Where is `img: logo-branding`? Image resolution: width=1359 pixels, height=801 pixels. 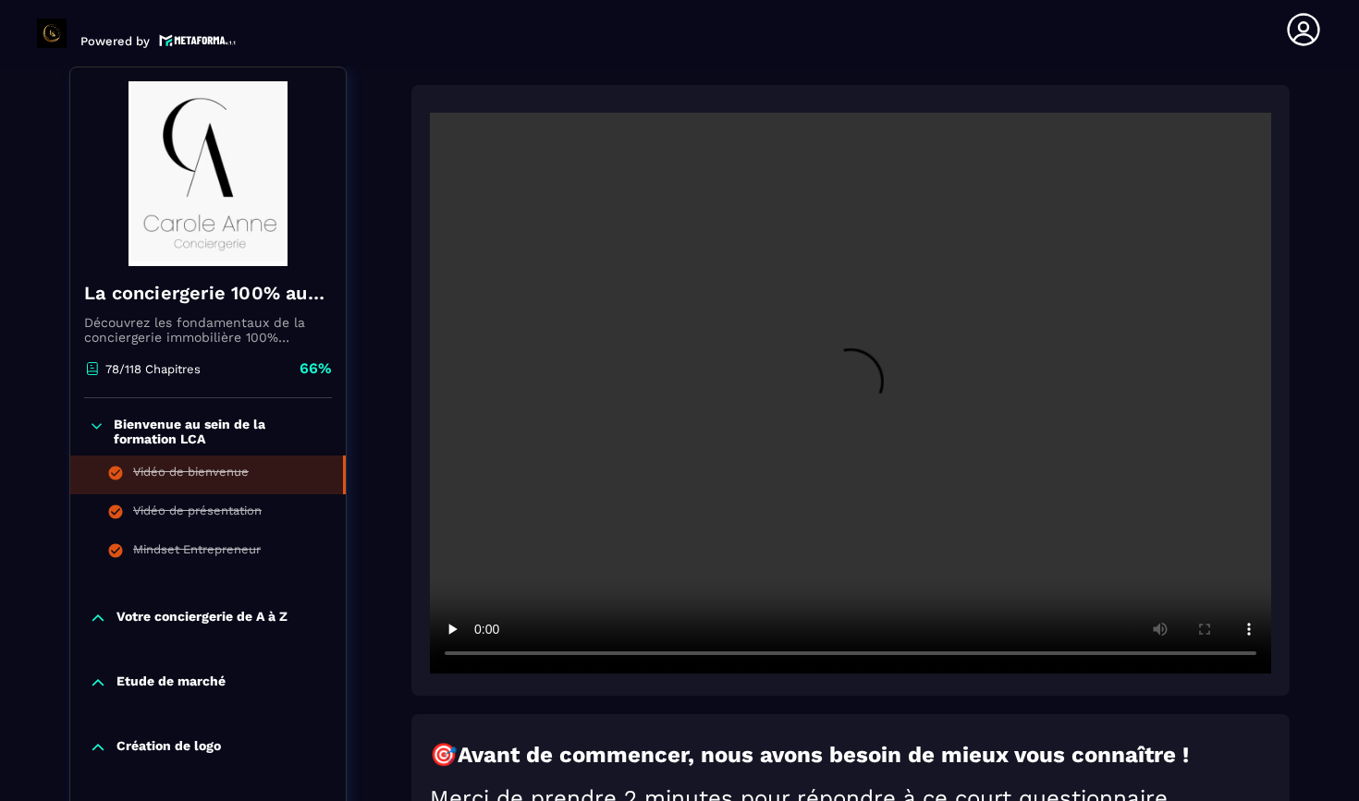
img: logo-branding is located at coordinates (52, 33).